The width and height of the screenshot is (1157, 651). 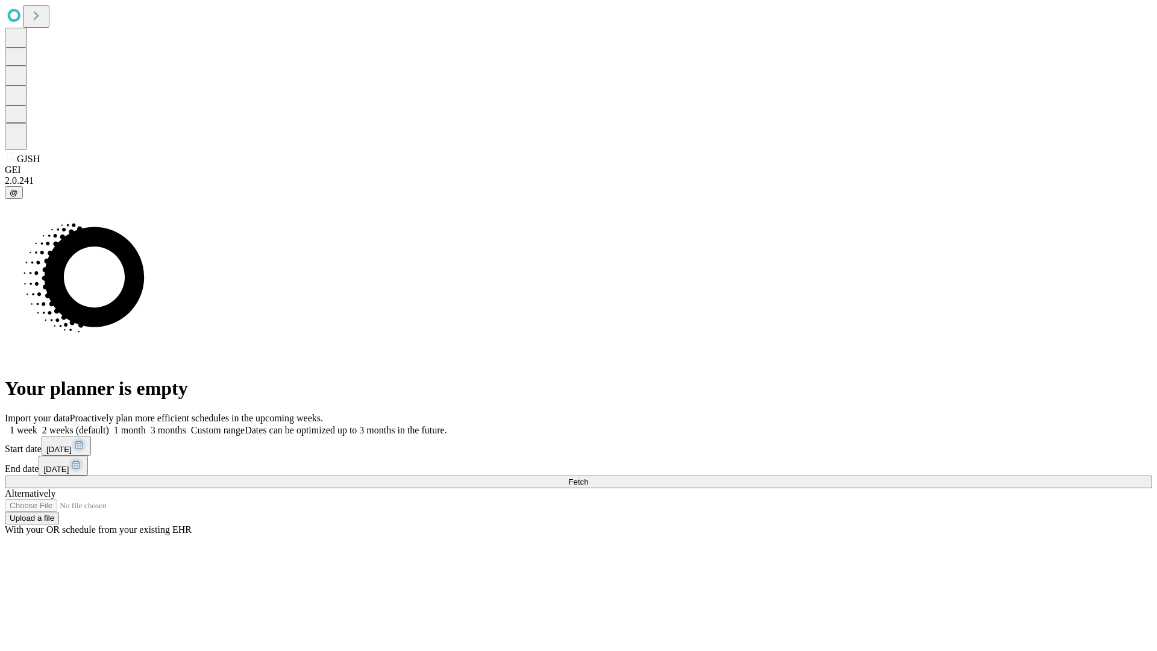 I want to click on div: End date, so click(x=579, y=465).